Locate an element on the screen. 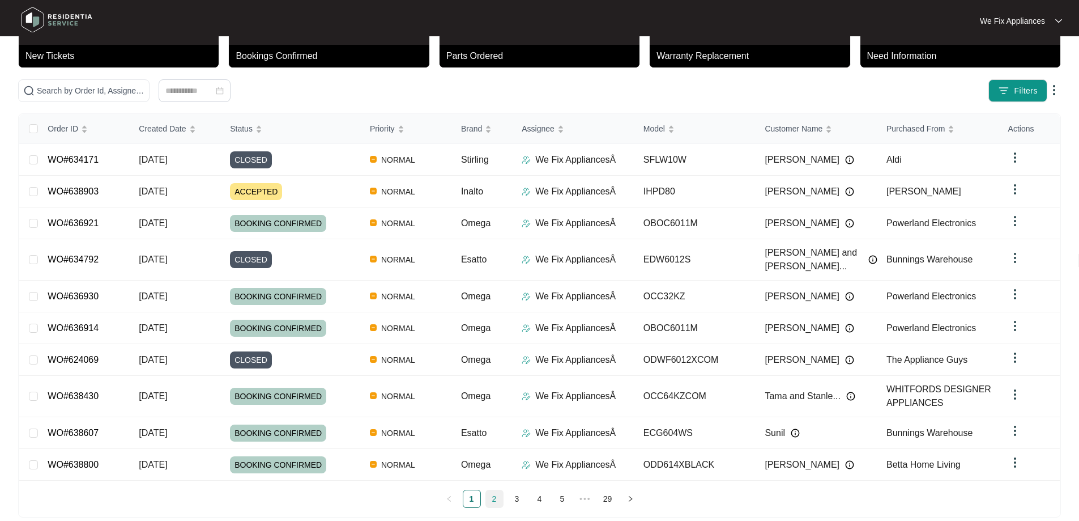 The width and height of the screenshot is (1079, 521). span: Aldi is located at coordinates (894, 159).